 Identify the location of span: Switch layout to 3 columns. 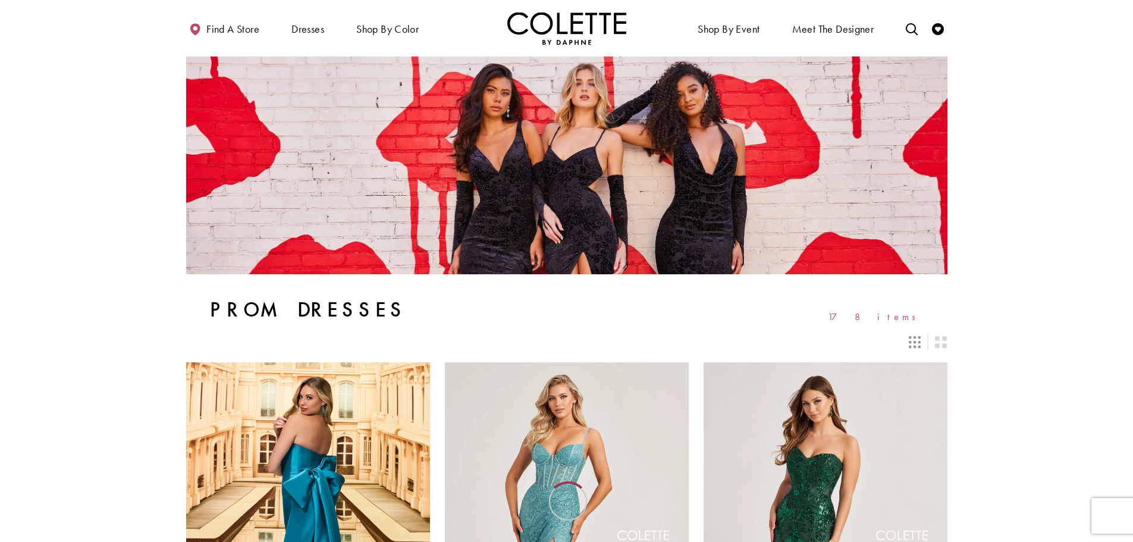
(915, 342).